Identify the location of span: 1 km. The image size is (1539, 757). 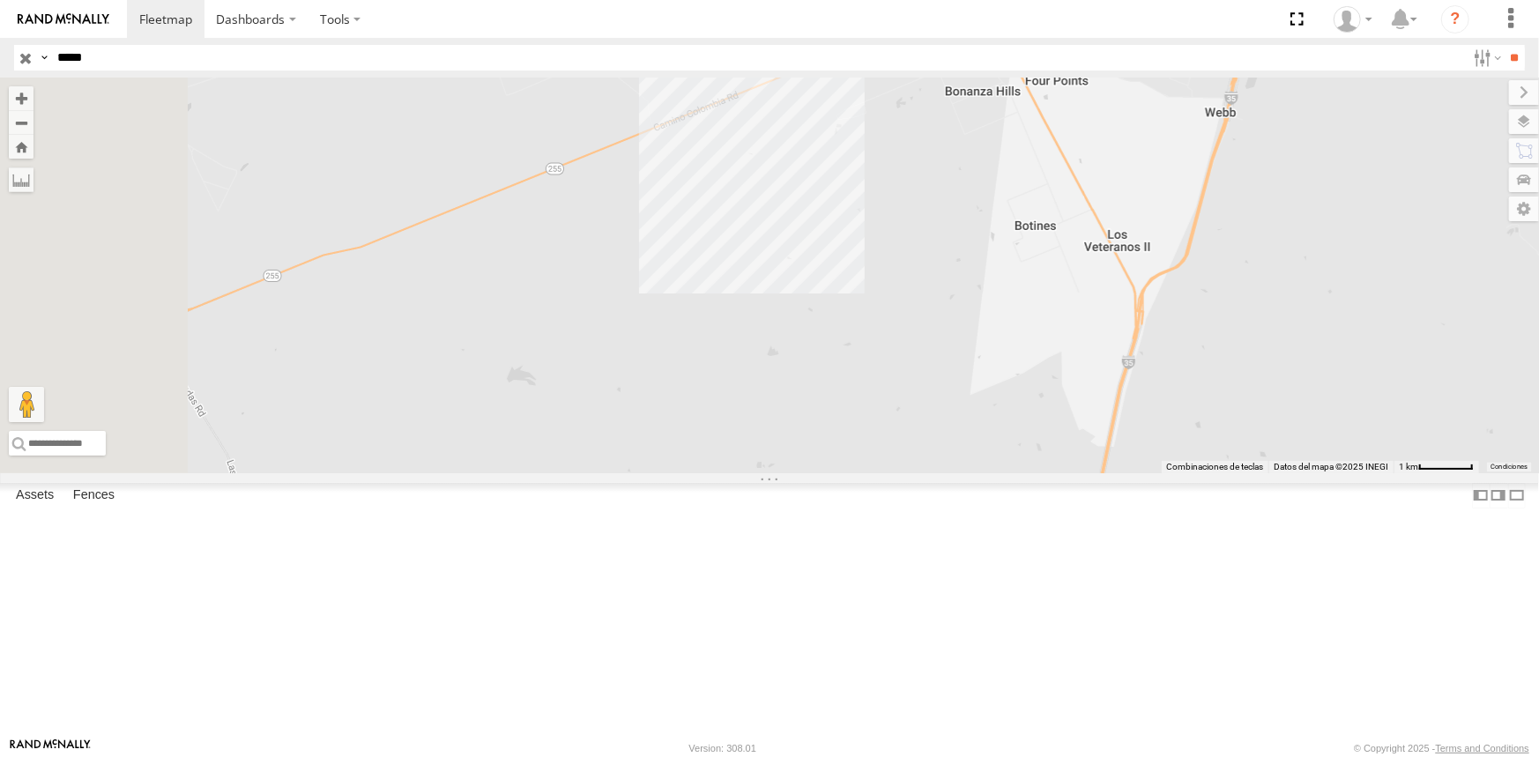
(1409, 466).